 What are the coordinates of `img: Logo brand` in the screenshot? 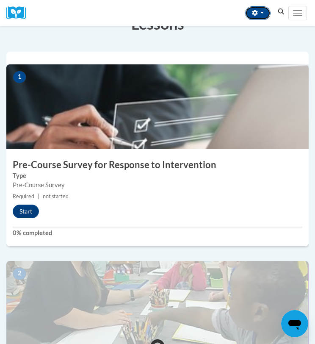 It's located at (19, 13).